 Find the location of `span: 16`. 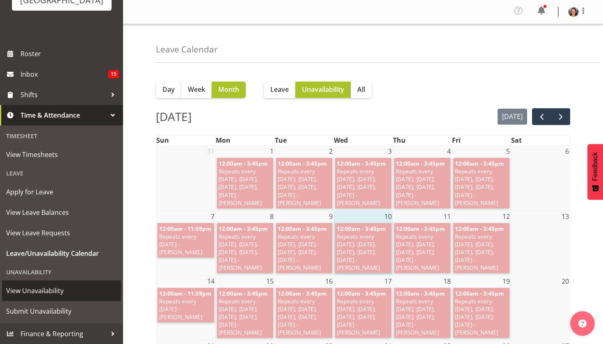

span: 16 is located at coordinates (329, 281).